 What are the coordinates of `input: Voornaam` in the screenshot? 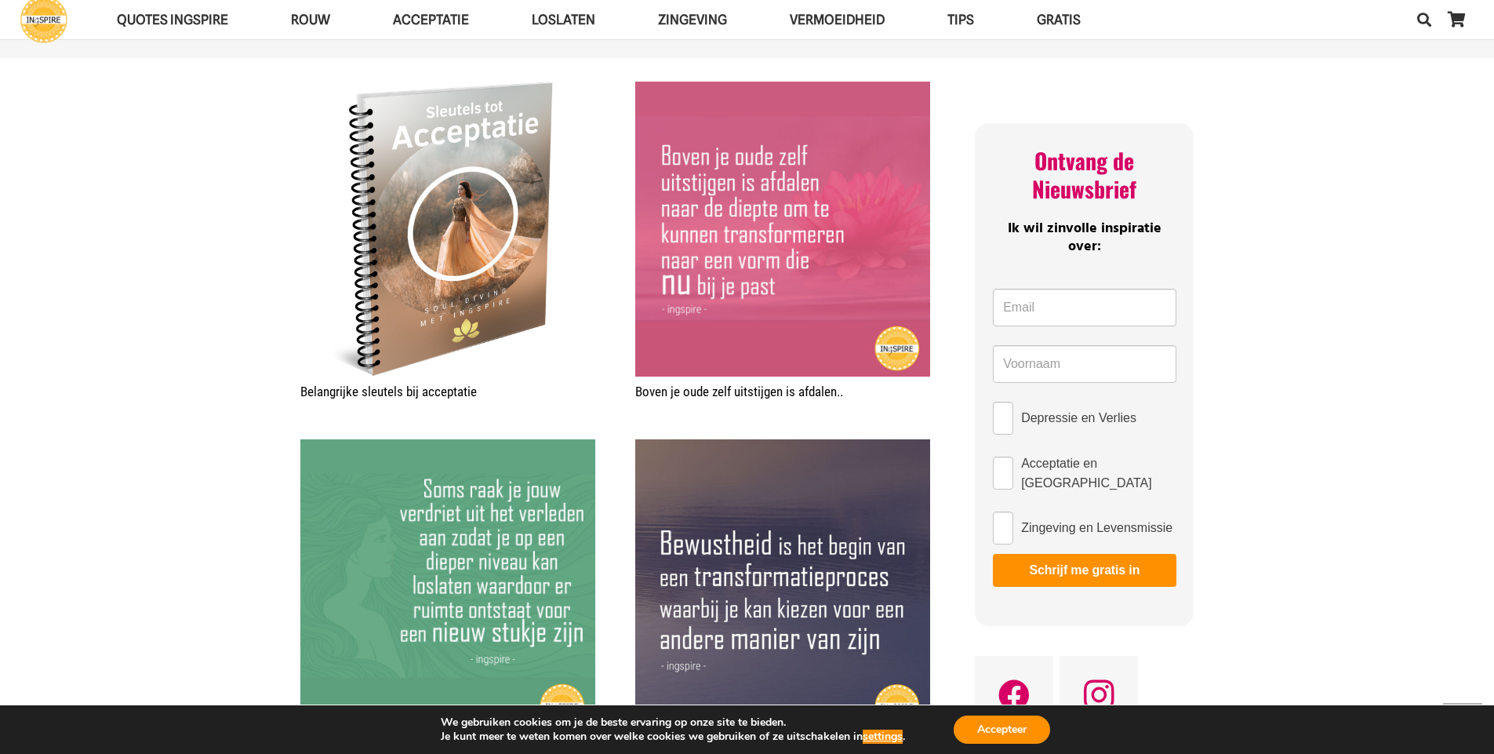 It's located at (1084, 364).